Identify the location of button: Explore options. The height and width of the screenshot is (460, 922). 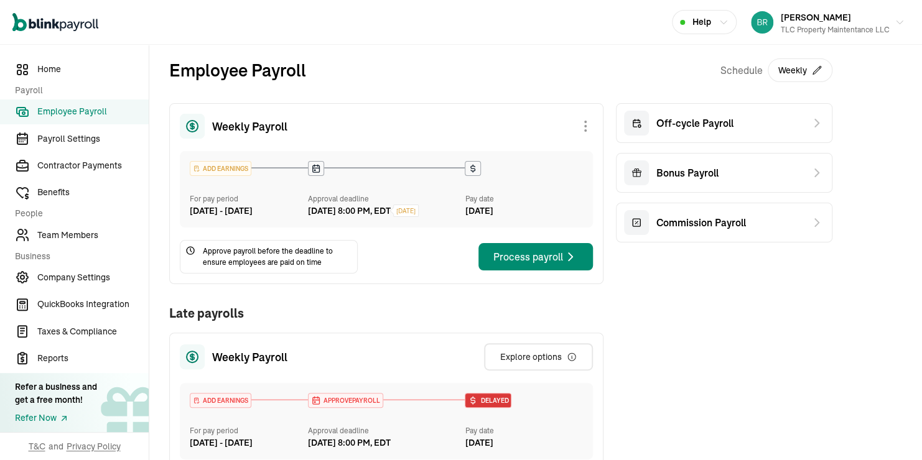
(538, 357).